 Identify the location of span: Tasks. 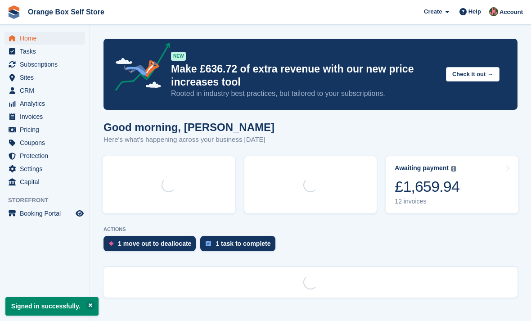
(47, 51).